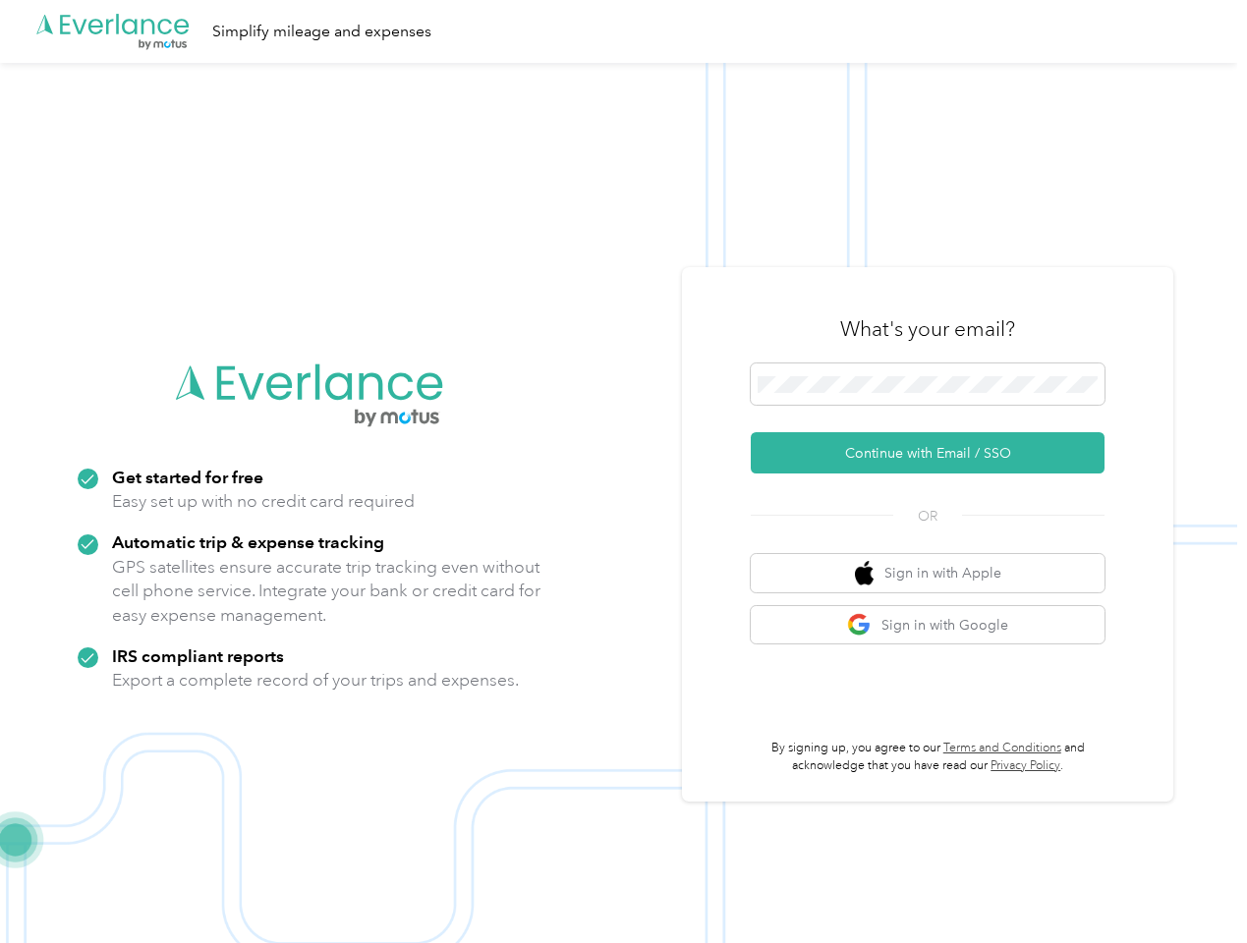 Image resolution: width=1247 pixels, height=943 pixels. What do you see at coordinates (927, 625) in the screenshot?
I see `button: google logoSign in with Google` at bounding box center [927, 625].